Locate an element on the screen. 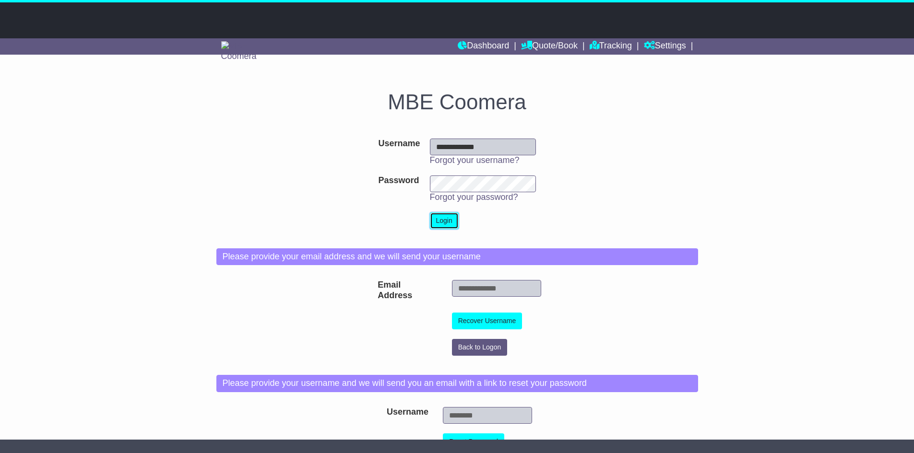  a: Settings is located at coordinates (665, 47).